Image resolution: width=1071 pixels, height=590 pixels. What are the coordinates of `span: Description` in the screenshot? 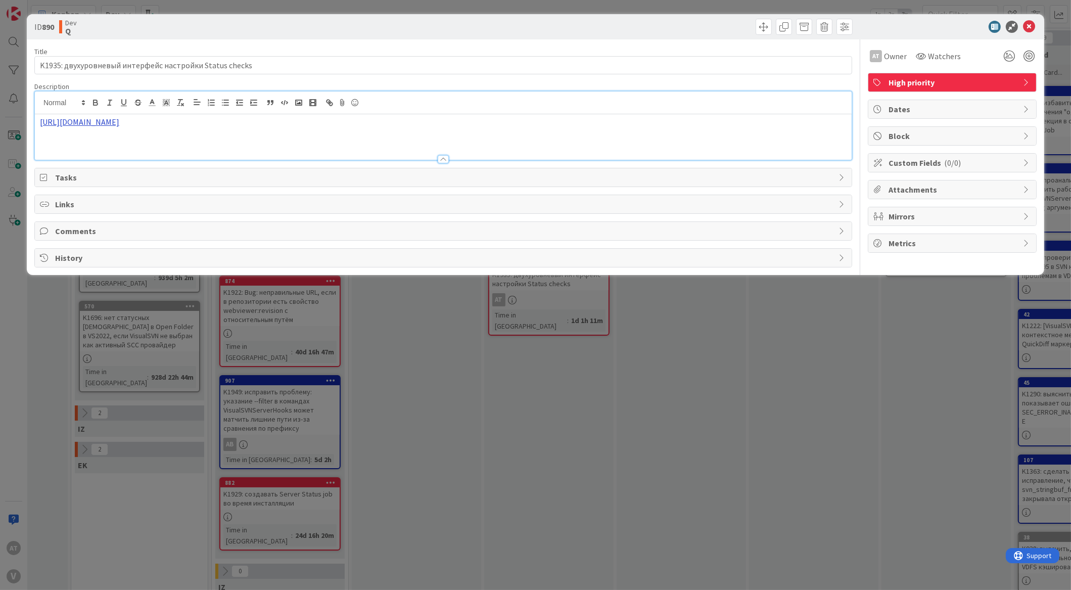 It's located at (52, 86).